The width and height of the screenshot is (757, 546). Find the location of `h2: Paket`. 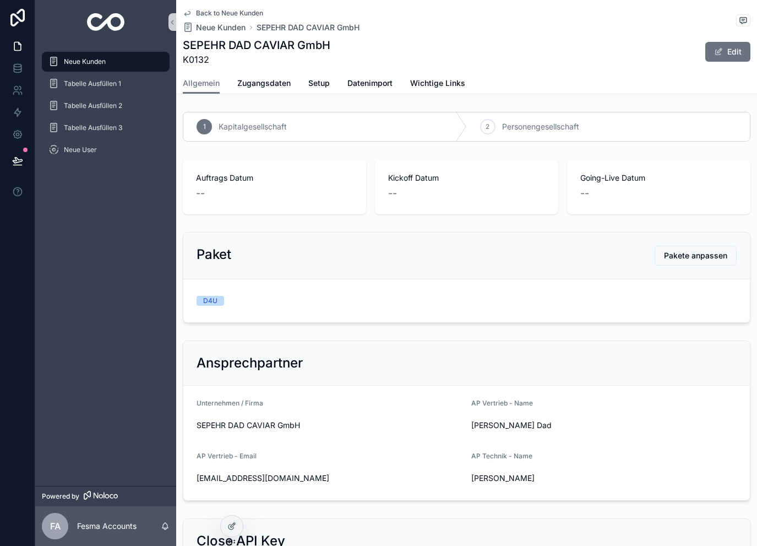

h2: Paket is located at coordinates (214, 254).